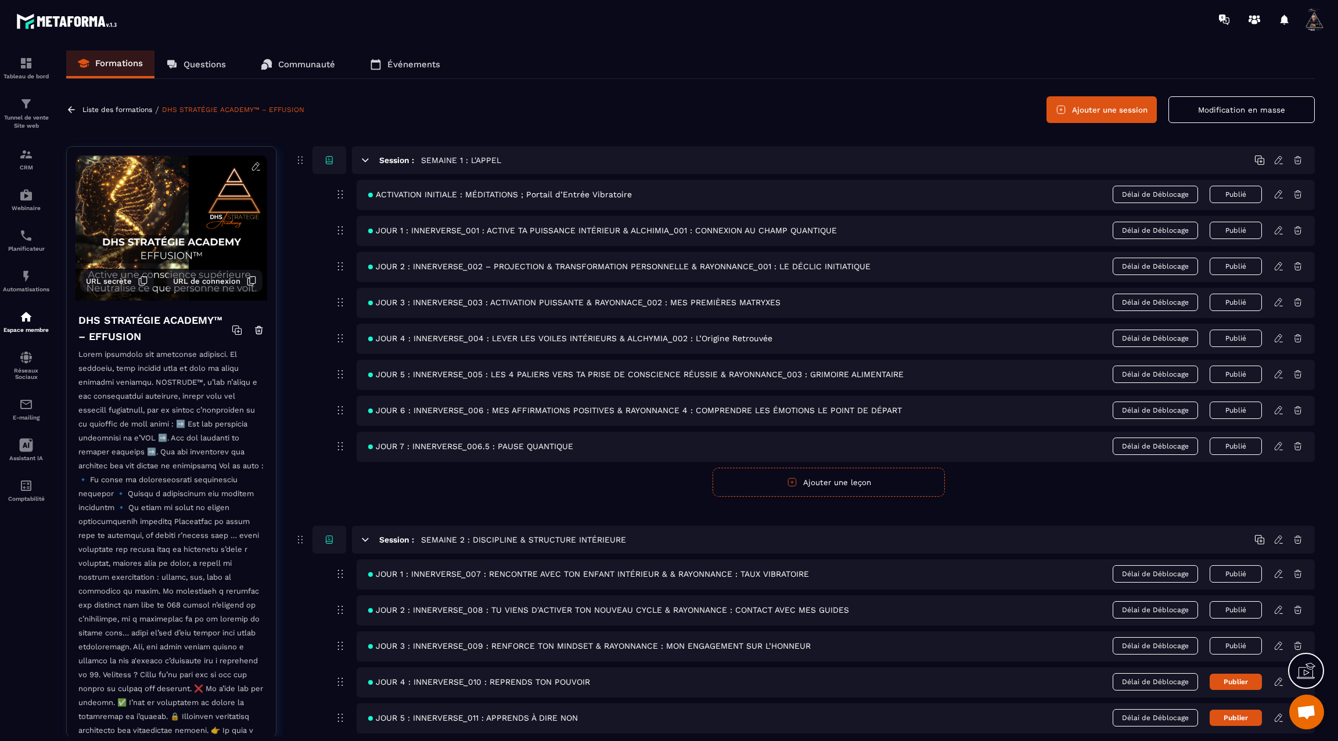  Describe the element at coordinates (207, 281) in the screenshot. I see `span: URL de connexion` at that location.